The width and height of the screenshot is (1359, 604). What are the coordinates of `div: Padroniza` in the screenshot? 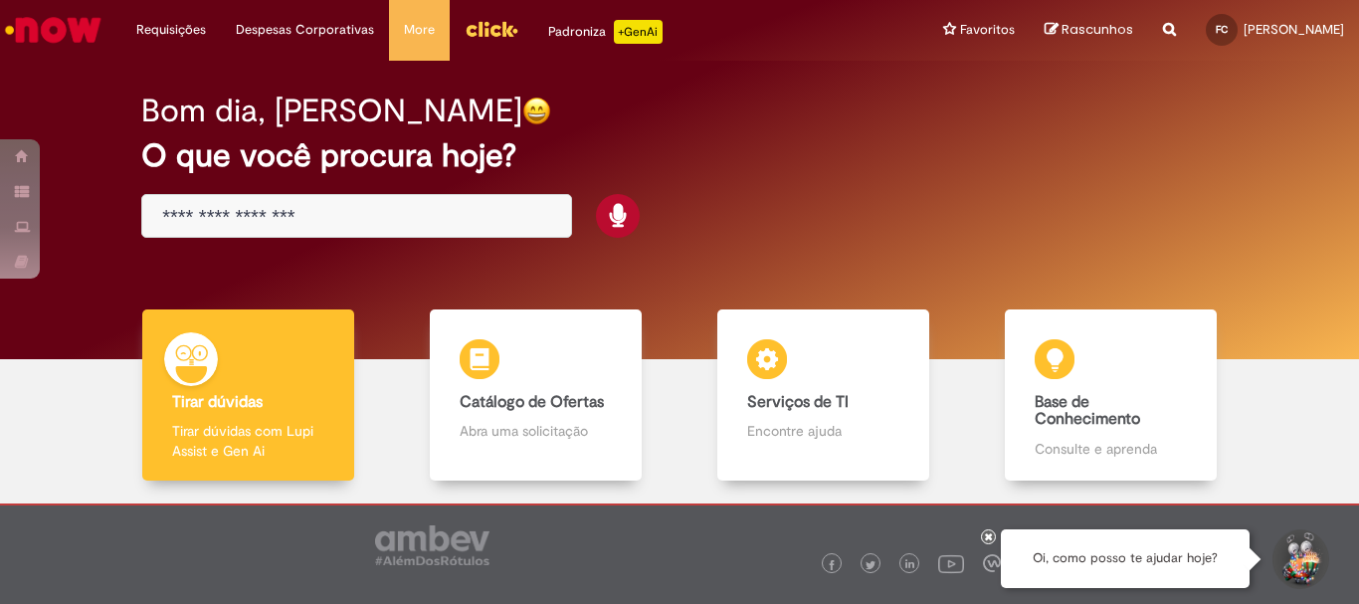 It's located at (605, 32).